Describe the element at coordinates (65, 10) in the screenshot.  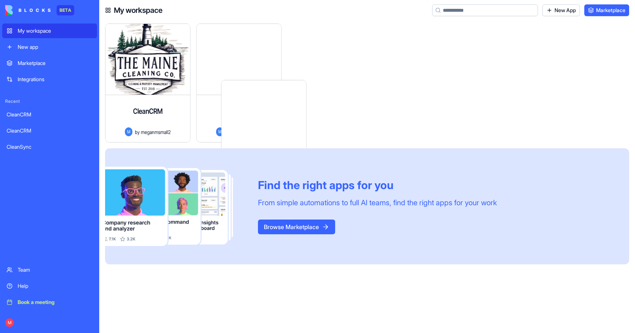
I see `div: BETA` at that location.